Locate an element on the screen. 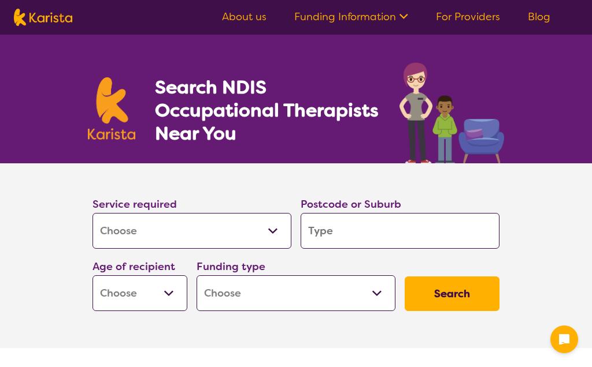 The width and height of the screenshot is (592, 367). img: occupational-therapy is located at coordinates (451, 113).